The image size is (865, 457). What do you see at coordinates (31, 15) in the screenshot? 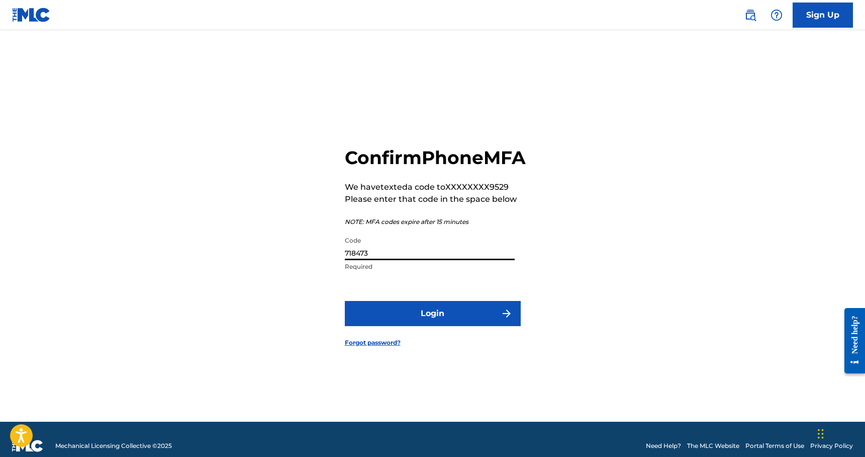
I see `img: MLC Logo` at bounding box center [31, 15].